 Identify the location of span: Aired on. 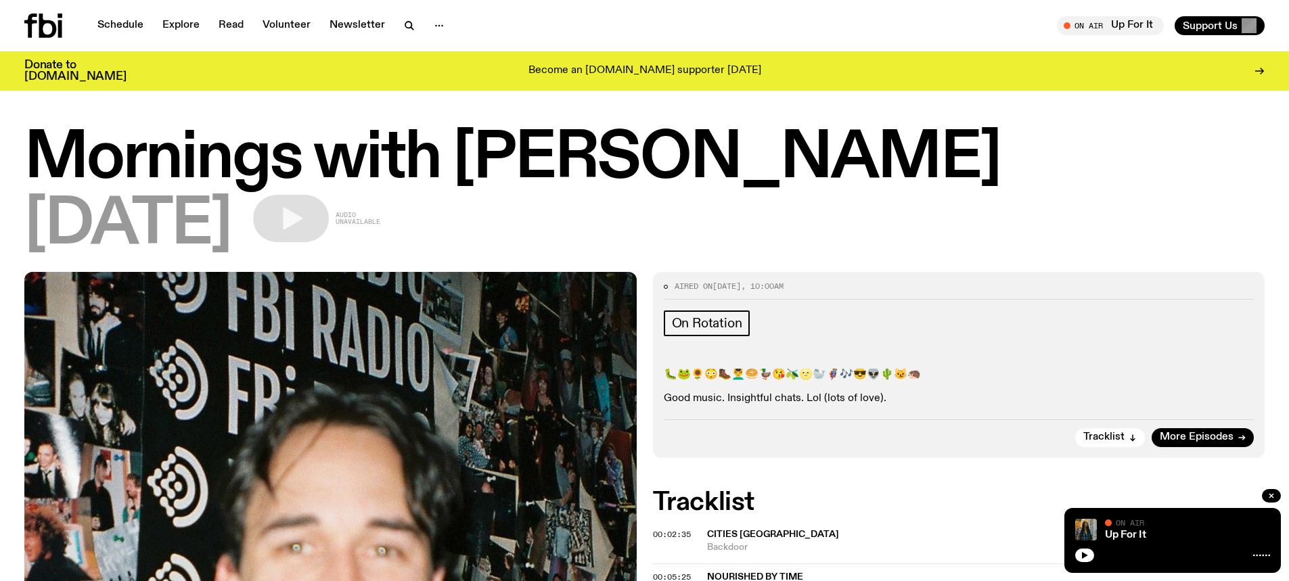
(694, 286).